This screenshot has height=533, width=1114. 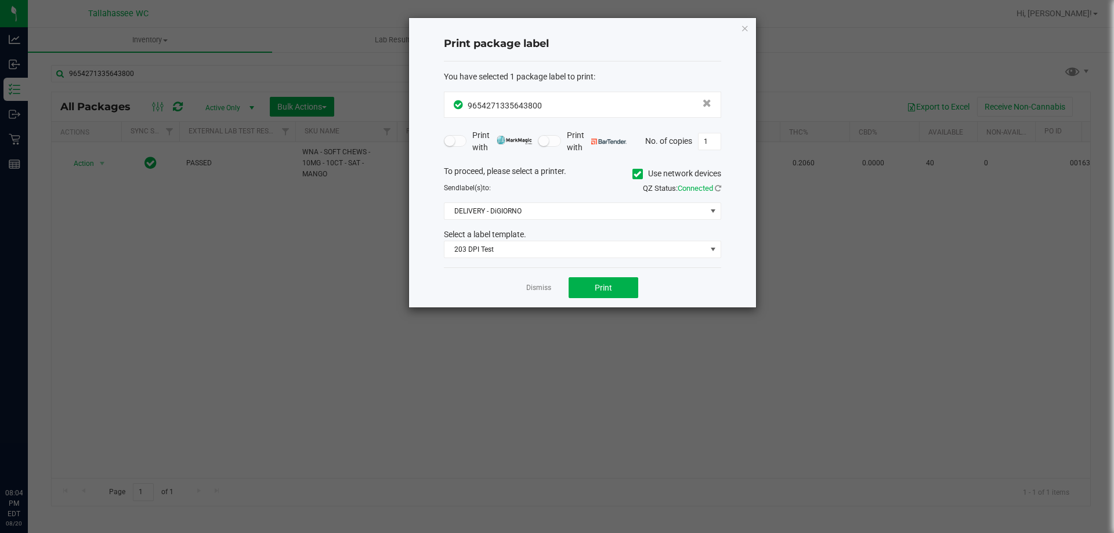 What do you see at coordinates (505, 106) in the screenshot?
I see `span: 9654271335643800` at bounding box center [505, 106].